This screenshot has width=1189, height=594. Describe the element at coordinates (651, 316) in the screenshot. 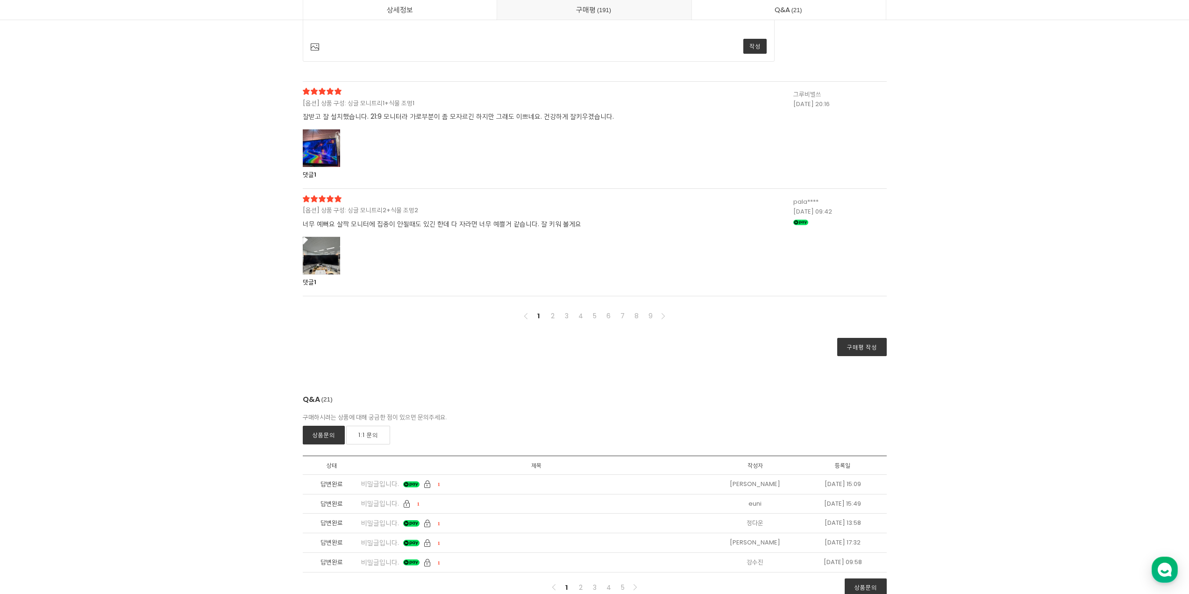

I see `a: 9` at that location.